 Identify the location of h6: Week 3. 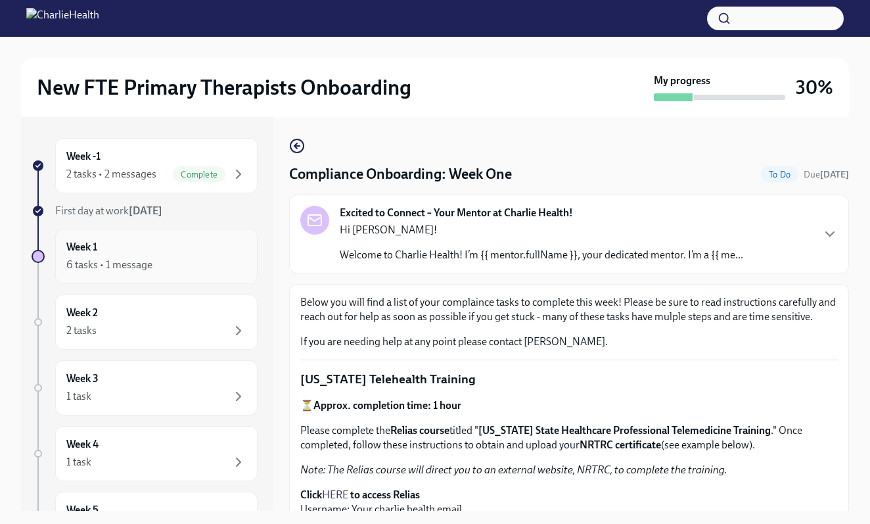
(82, 378).